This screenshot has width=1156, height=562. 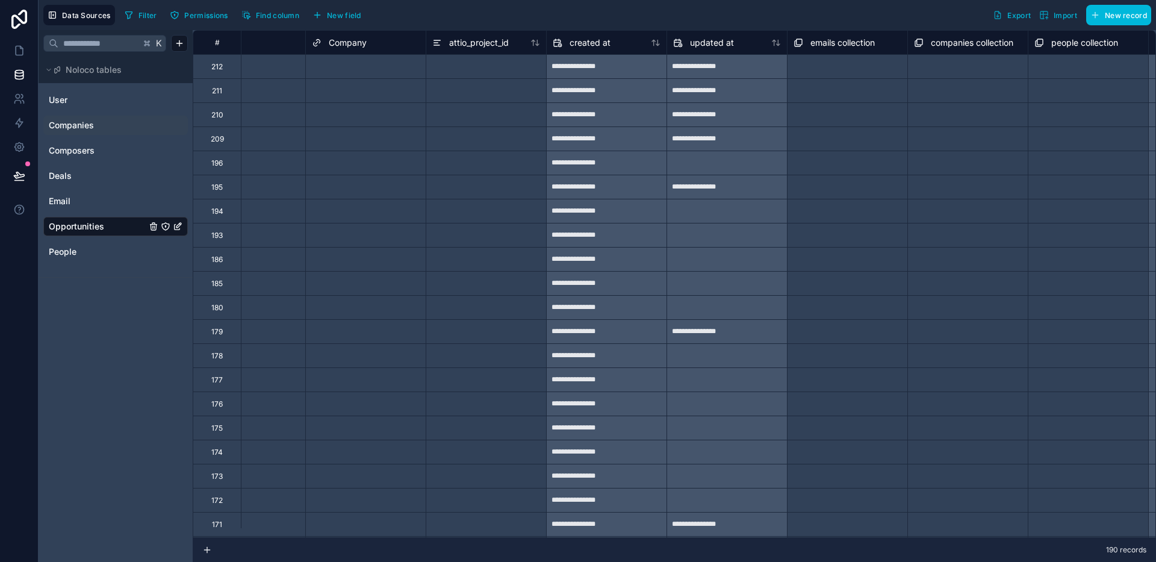 What do you see at coordinates (217, 211) in the screenshot?
I see `div: 194` at bounding box center [217, 211].